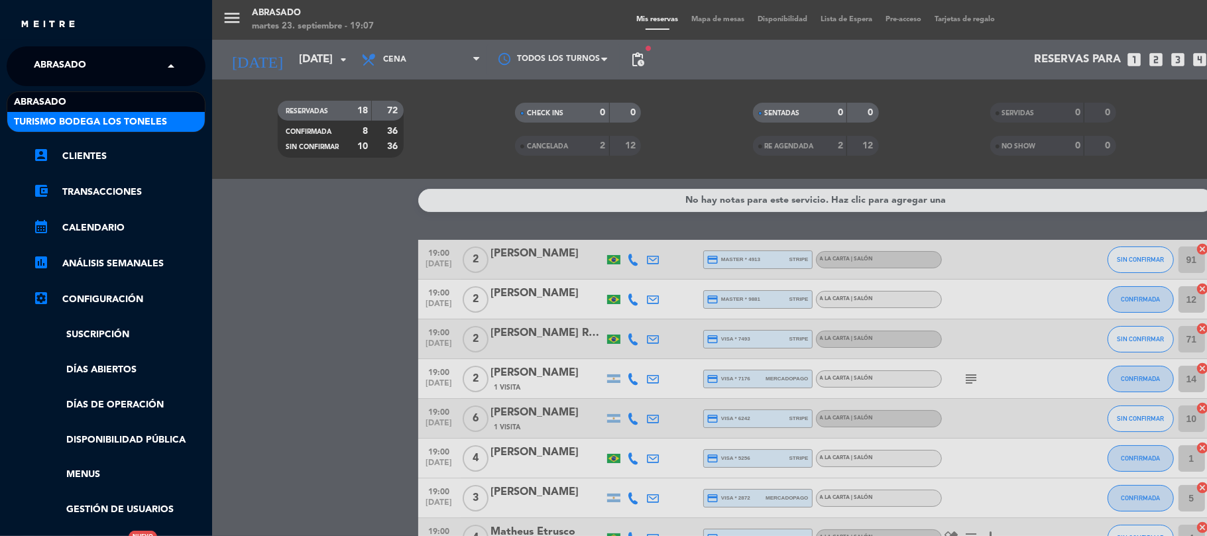 This screenshot has height=536, width=1207. I want to click on i: calendar_month, so click(41, 227).